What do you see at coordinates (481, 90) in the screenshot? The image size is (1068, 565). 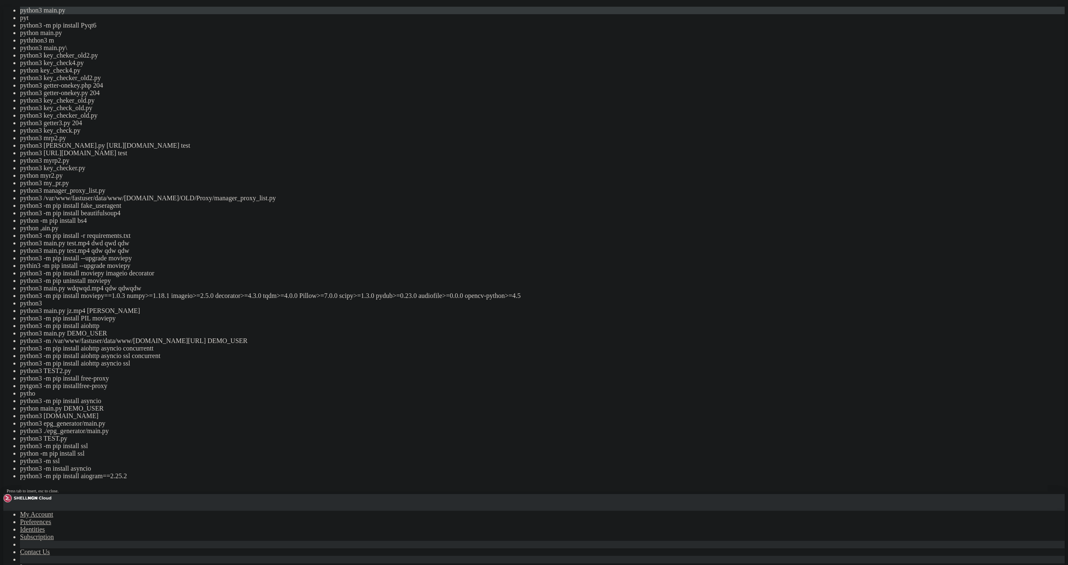 I see `x-row: By default configuration files can be found in the following directories:` at bounding box center [481, 90].